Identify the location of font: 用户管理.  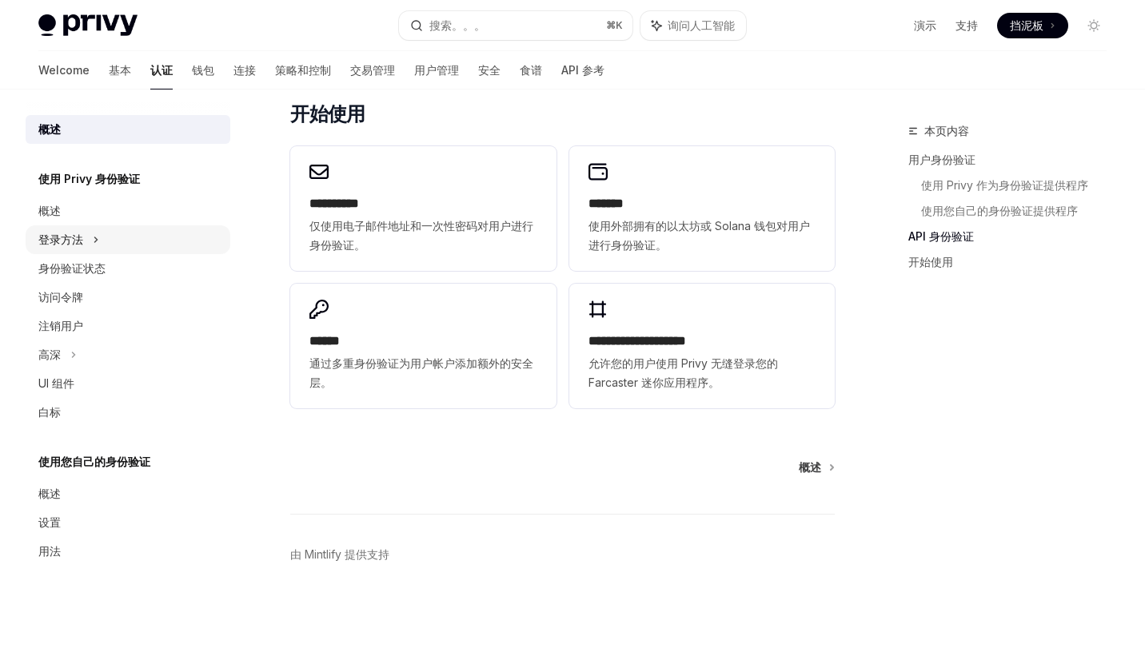
(436, 70).